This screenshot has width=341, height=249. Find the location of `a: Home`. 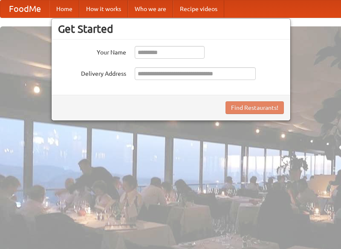

a: Home is located at coordinates (64, 9).